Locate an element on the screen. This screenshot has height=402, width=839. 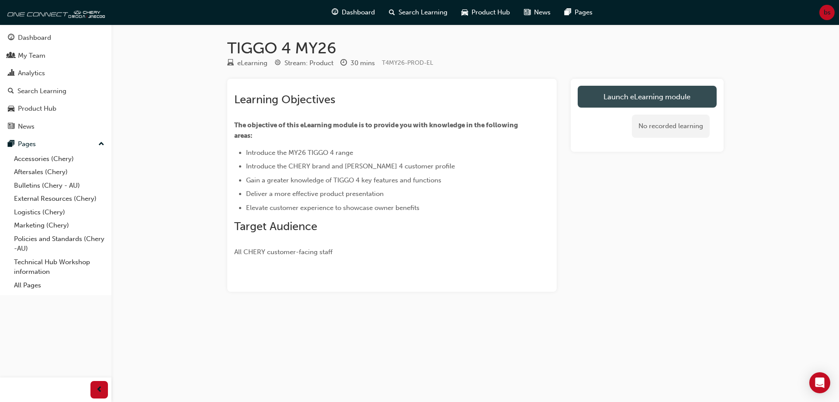
span: Gain a greater knowledge of TIGGO 4 key features and functions is located at coordinates (344, 180).